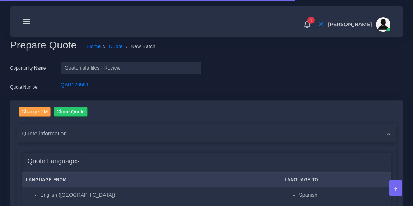 The width and height of the screenshot is (413, 206). I want to click on th: Language To, so click(336, 180).